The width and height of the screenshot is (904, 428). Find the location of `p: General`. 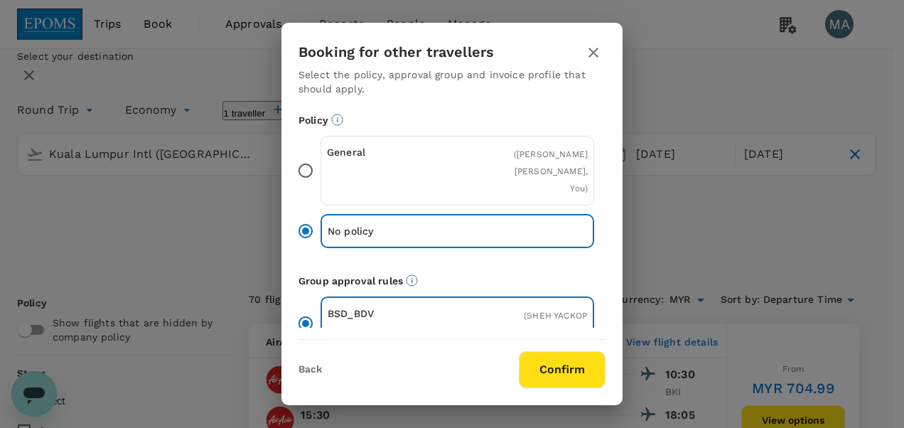

p: General is located at coordinates (392, 152).